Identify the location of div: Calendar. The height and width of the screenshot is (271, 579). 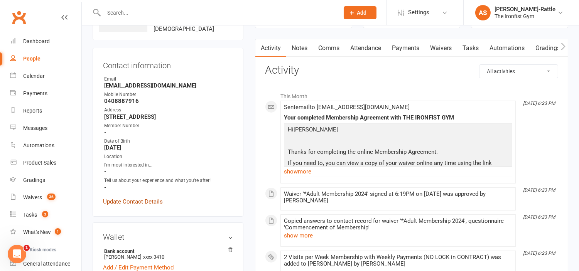
(34, 76).